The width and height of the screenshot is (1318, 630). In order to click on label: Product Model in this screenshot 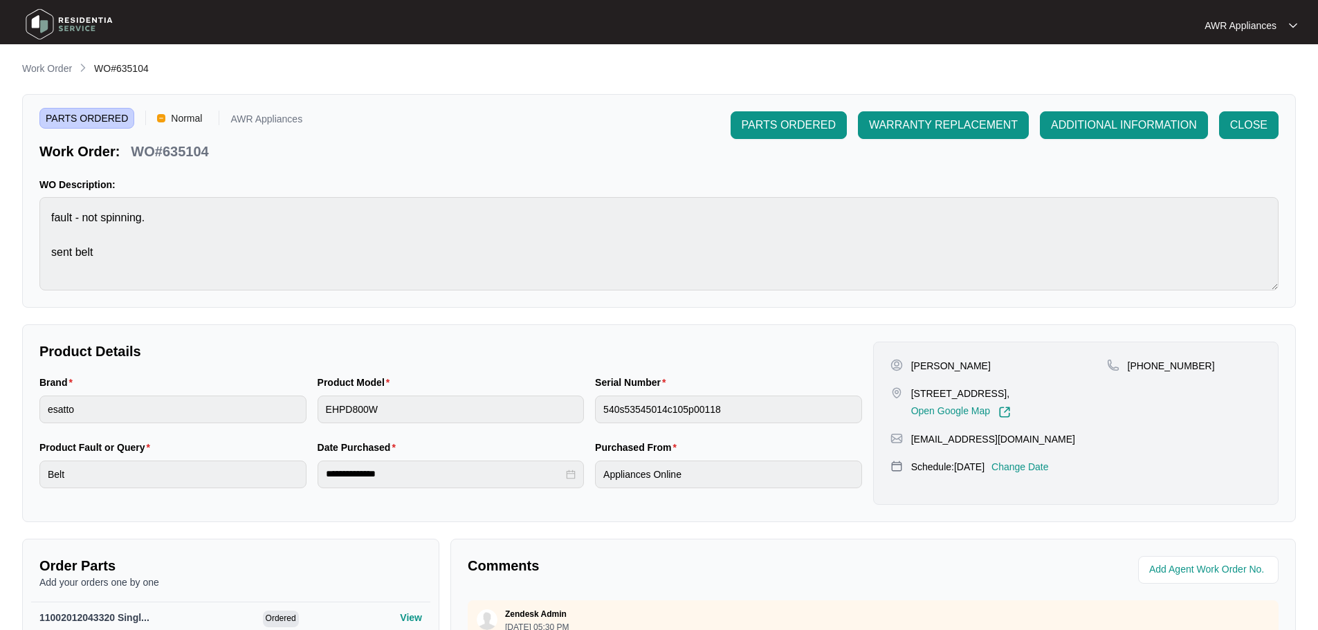, I will do `click(356, 383)`.